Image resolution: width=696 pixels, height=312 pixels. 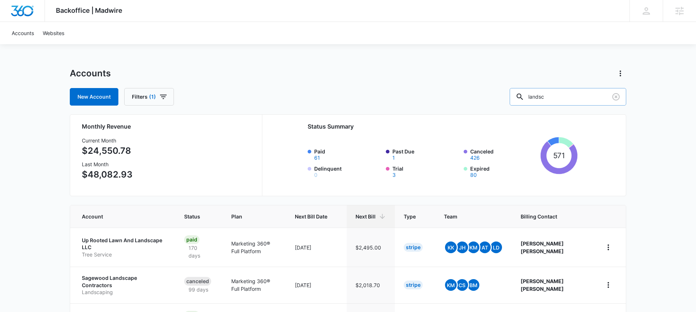 What do you see at coordinates (107, 175) in the screenshot?
I see `p: $48,082.93` at bounding box center [107, 175].